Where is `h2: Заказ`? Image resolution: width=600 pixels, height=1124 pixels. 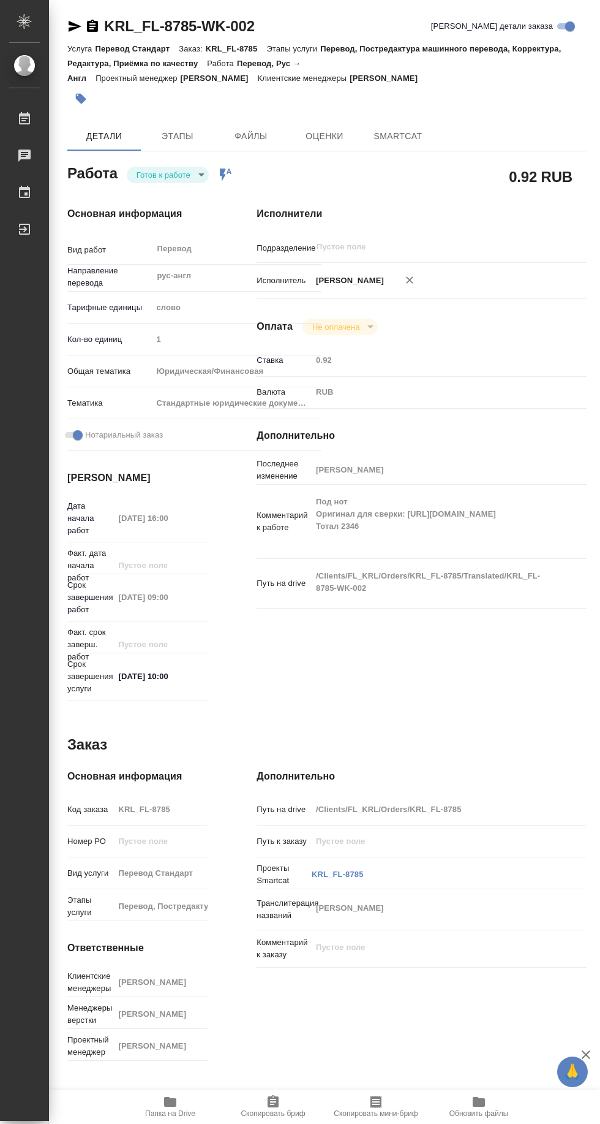 h2: Заказ is located at coordinates (87, 744).